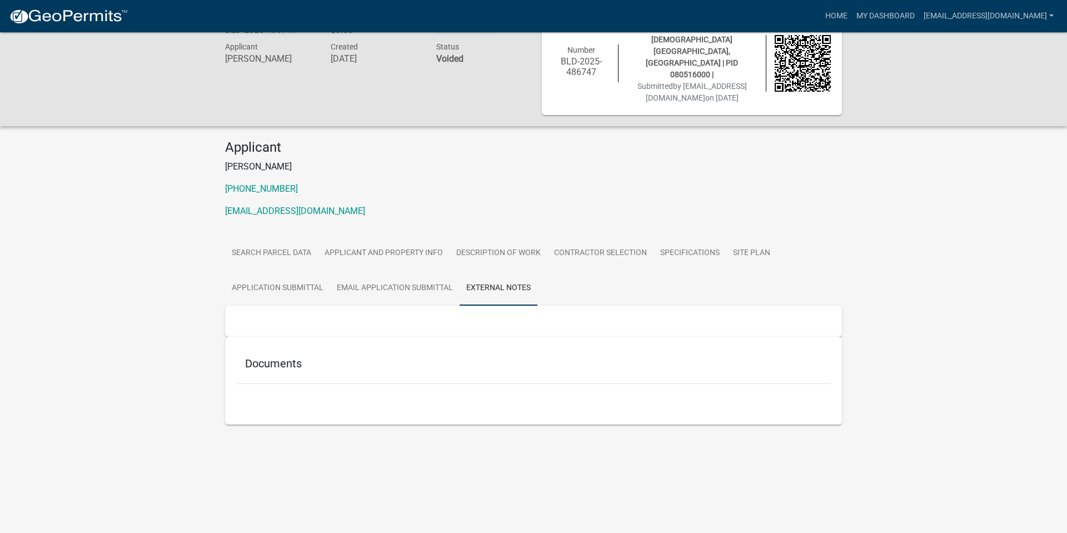 The width and height of the screenshot is (1067, 533). What do you see at coordinates (751, 253) in the screenshot?
I see `a: Site Plan` at bounding box center [751, 253].